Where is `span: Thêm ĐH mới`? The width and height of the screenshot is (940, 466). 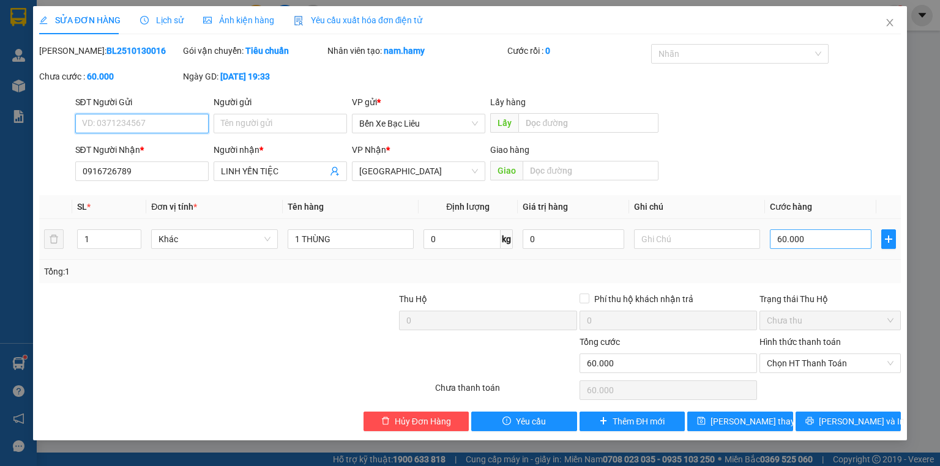
span: Thêm ĐH mới is located at coordinates (638, 422).